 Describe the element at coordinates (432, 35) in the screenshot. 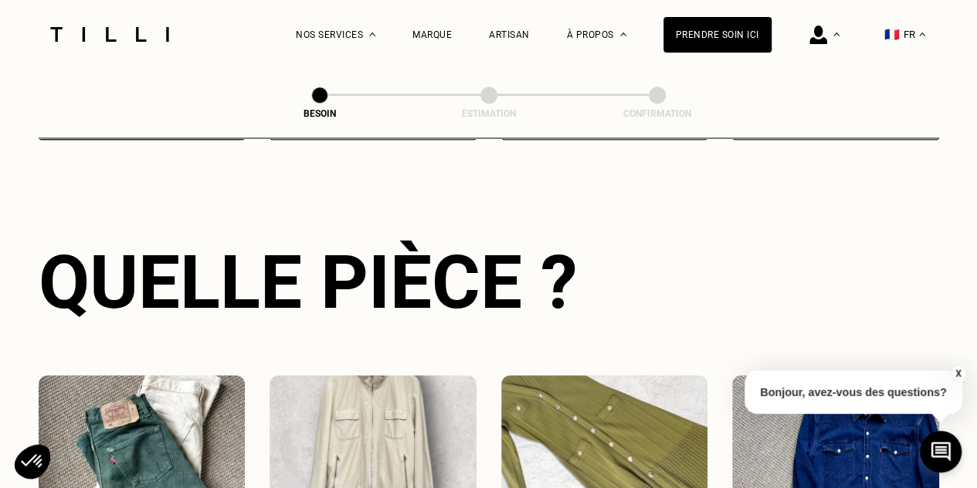

I see `div: Marque` at that location.